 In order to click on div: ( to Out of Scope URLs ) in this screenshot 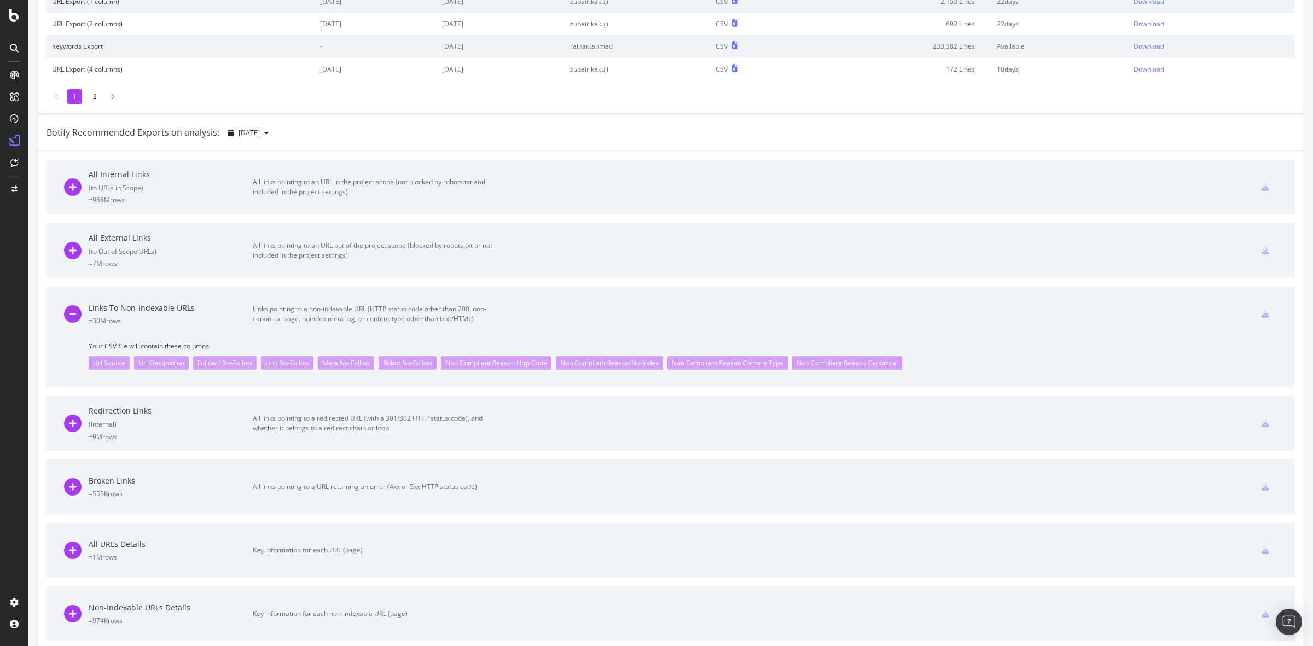, I will do `click(171, 251)`.